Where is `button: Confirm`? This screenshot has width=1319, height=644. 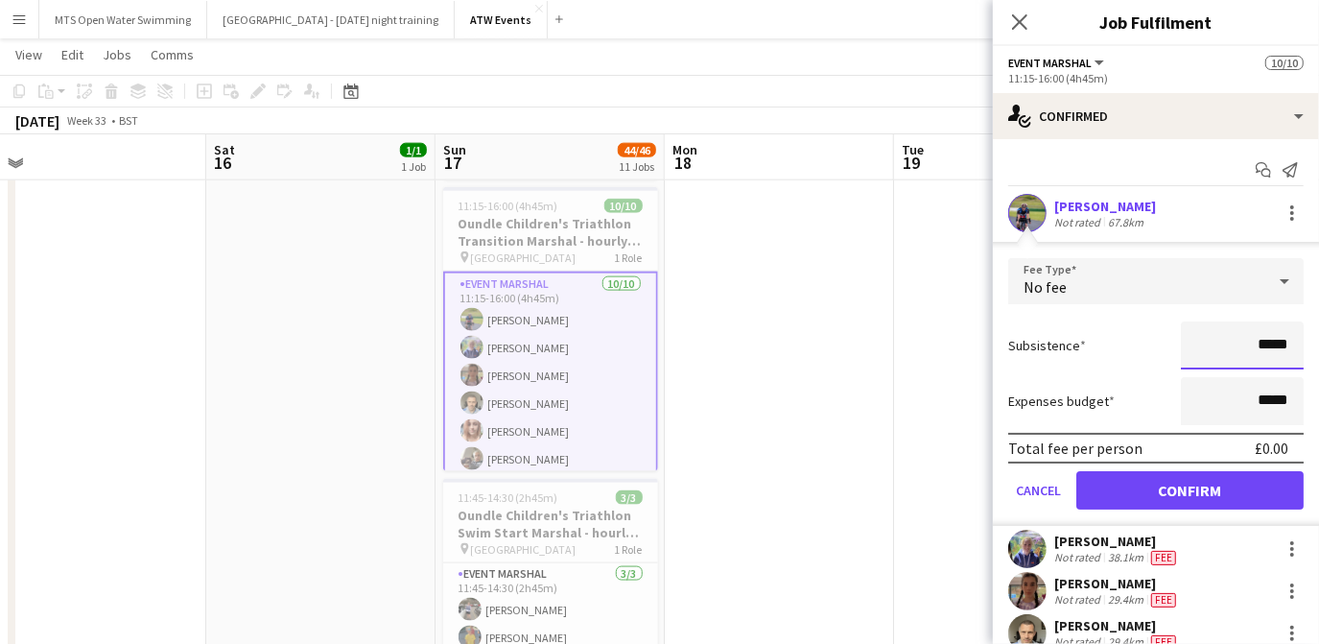
button: Confirm is located at coordinates (1189, 490).